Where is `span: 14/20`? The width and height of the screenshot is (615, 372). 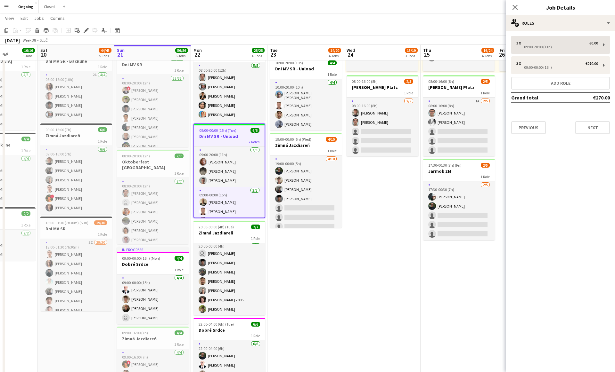
span: 14/20 is located at coordinates (334, 50).